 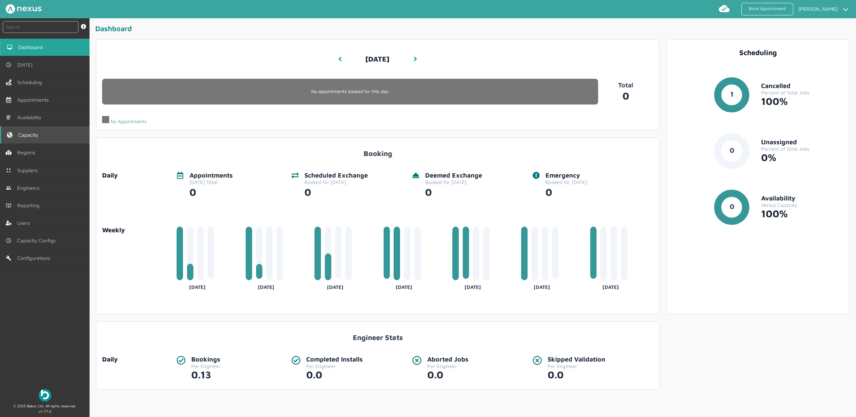 What do you see at coordinates (626, 95) in the screenshot?
I see `a: 0` at bounding box center [626, 95].